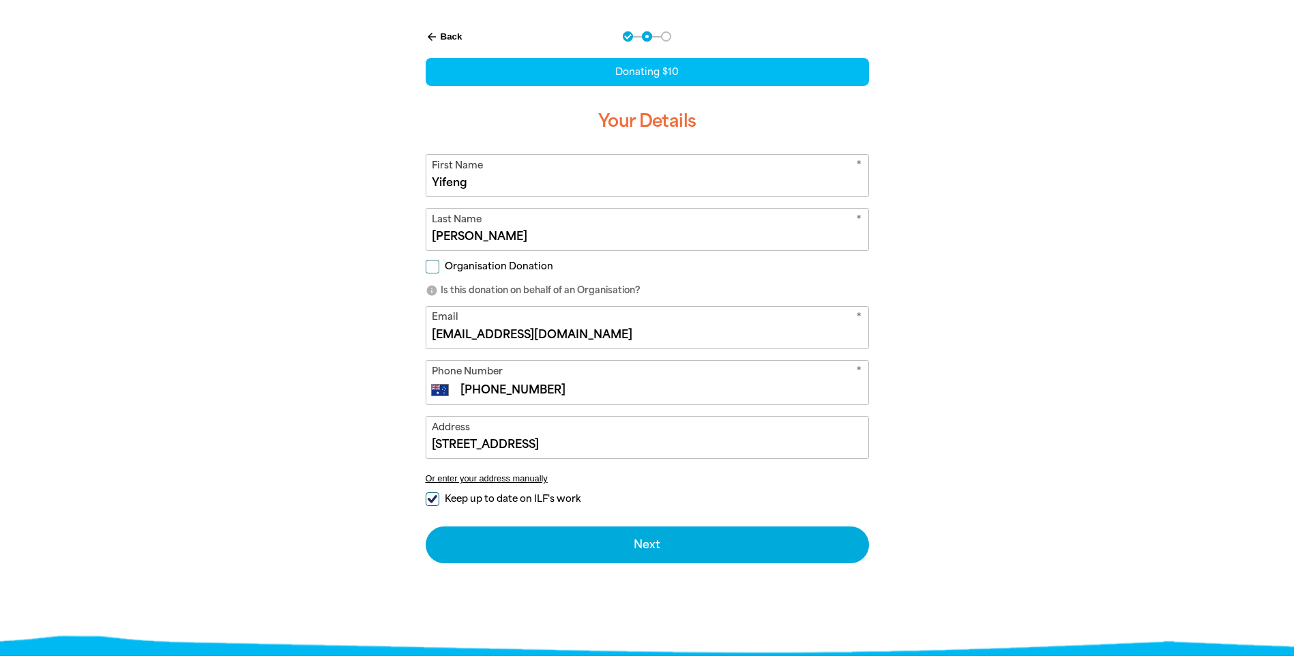 The width and height of the screenshot is (1294, 656). What do you see at coordinates (648, 545) in the screenshot?
I see `button: Next` at bounding box center [648, 545].